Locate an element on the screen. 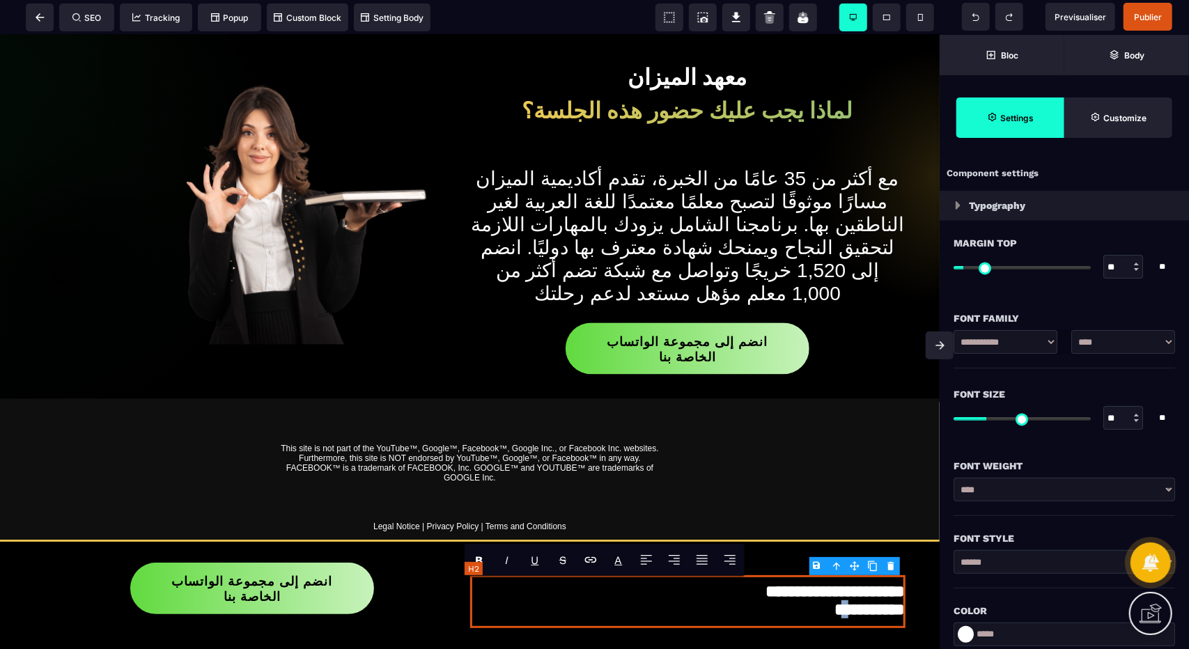 This screenshot has height=649, width=1189. span: SEO is located at coordinates (87, 17).